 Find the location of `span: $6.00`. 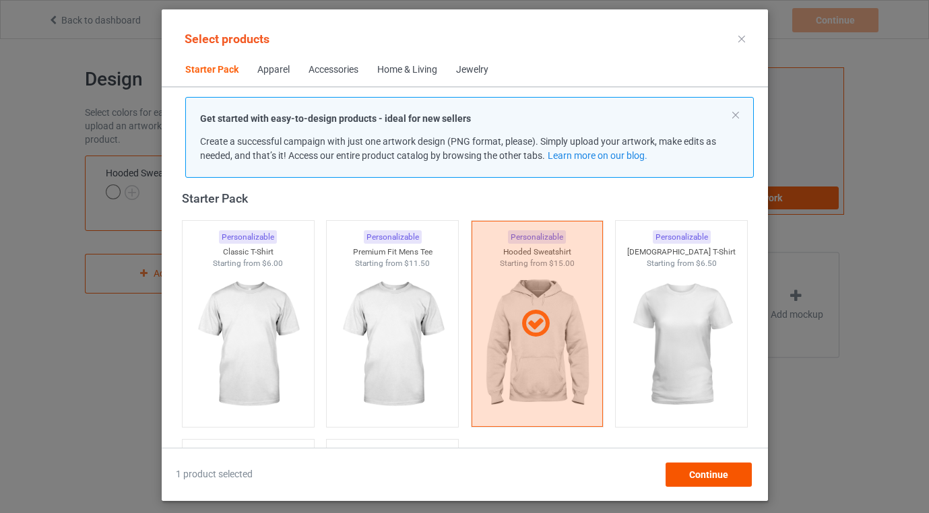

span: $6.00 is located at coordinates (272, 263).